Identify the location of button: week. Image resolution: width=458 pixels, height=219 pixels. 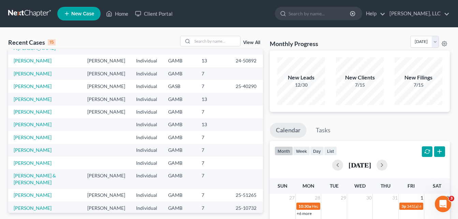
(301, 151).